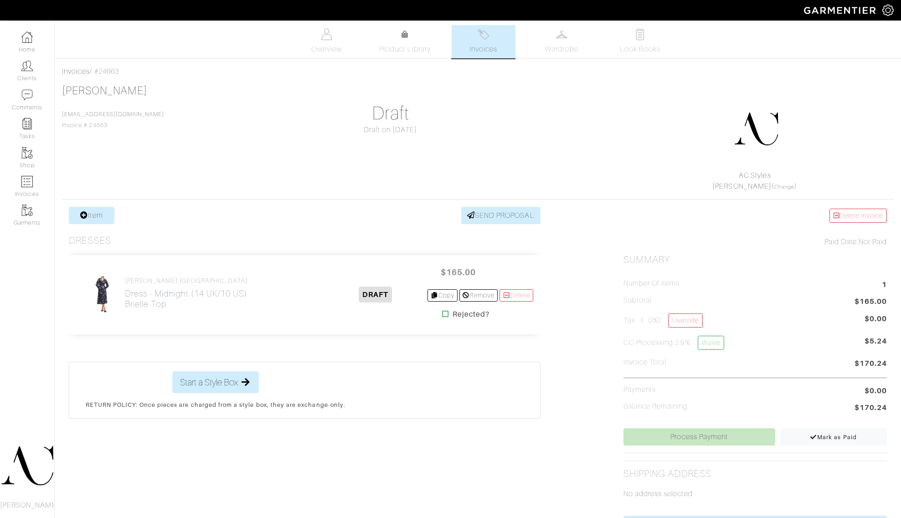 The height and width of the screenshot is (518, 901). I want to click on a: Copy, so click(442, 295).